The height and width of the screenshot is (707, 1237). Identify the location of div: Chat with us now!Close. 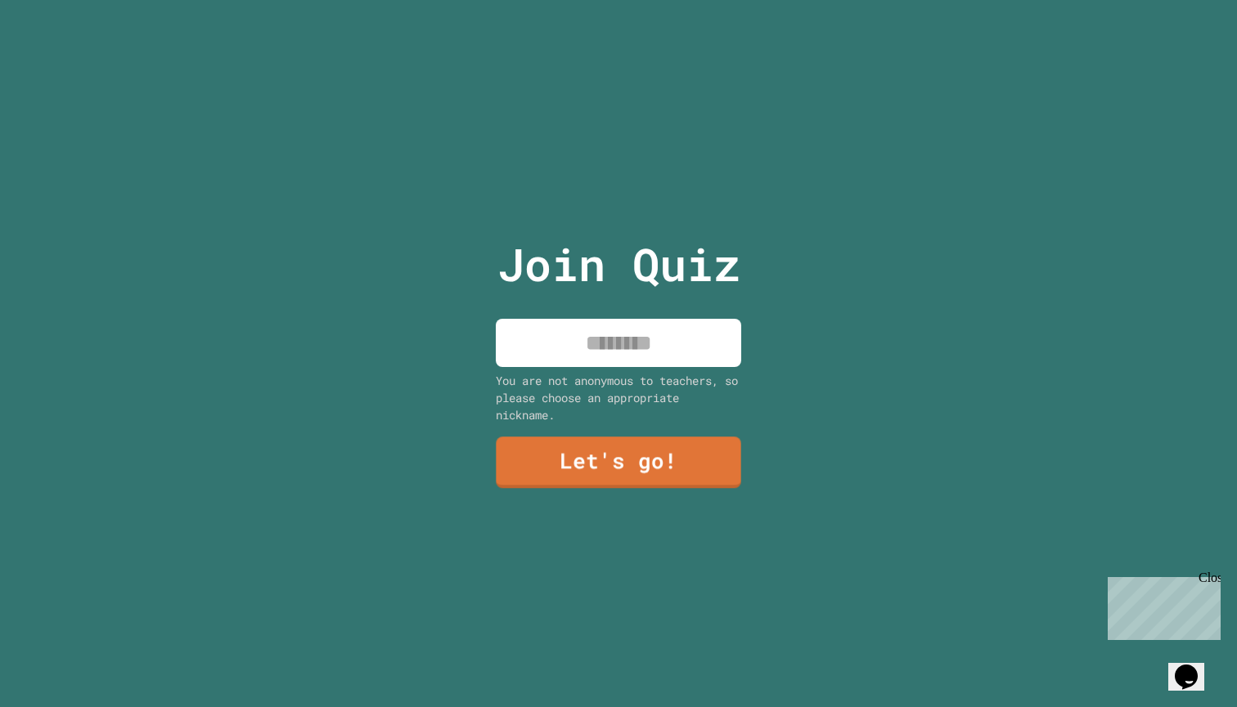
(60, 55).